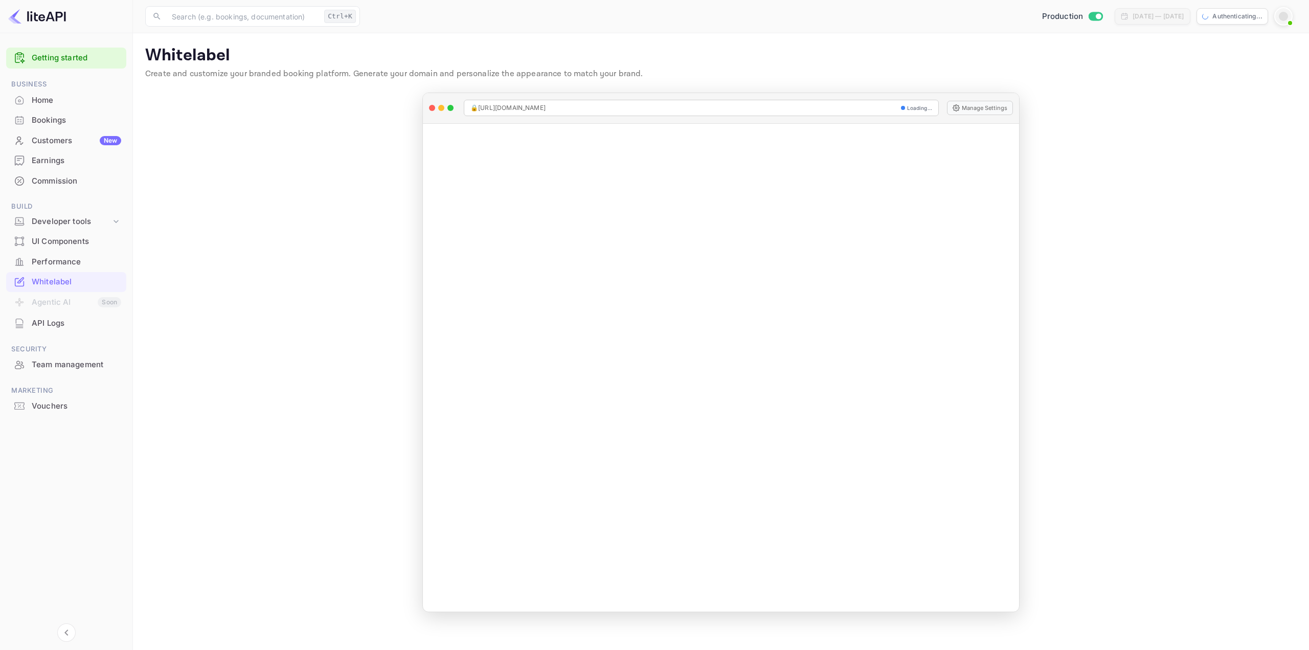 The image size is (1309, 650). What do you see at coordinates (66, 120) in the screenshot?
I see `a: Bookings` at bounding box center [66, 120].